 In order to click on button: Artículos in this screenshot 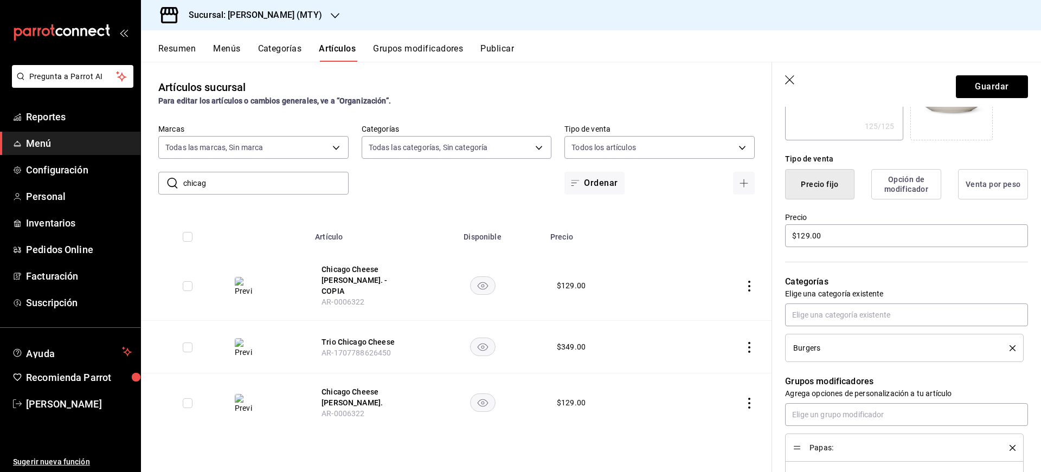, I will do `click(337, 53)`.